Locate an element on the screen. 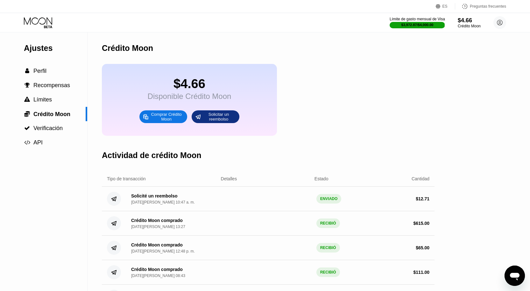  font: Perfil is located at coordinates (40, 71).